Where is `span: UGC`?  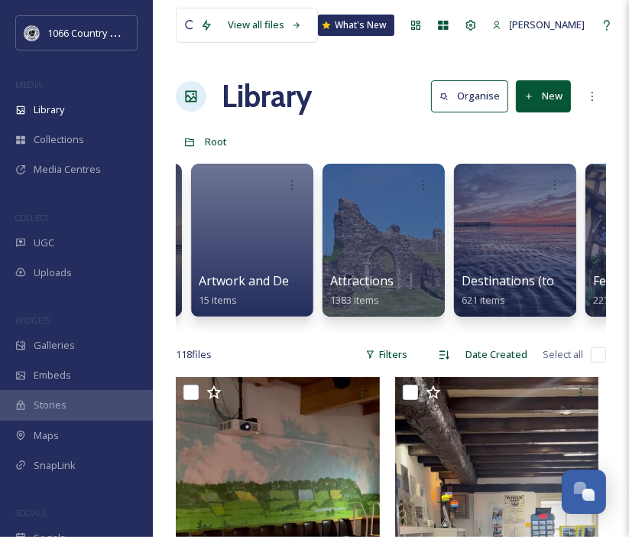
span: UGC is located at coordinates (44, 242).